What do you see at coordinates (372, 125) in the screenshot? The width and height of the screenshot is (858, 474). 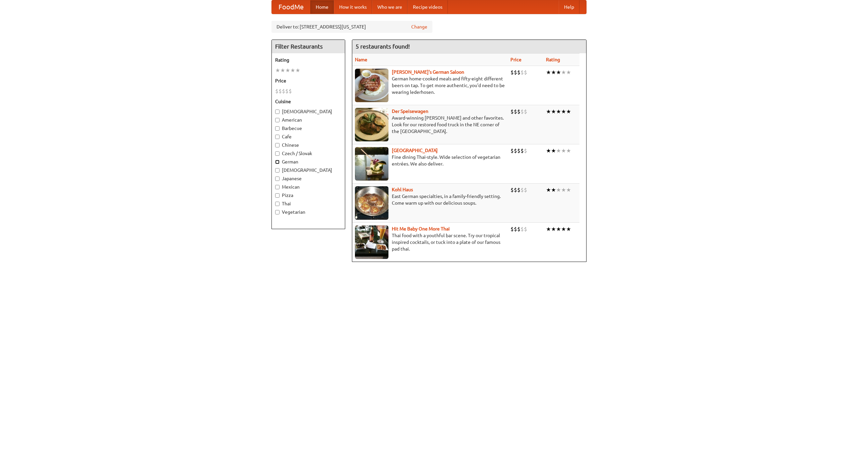 I see `img: speisewagen.jpg` at bounding box center [372, 125].